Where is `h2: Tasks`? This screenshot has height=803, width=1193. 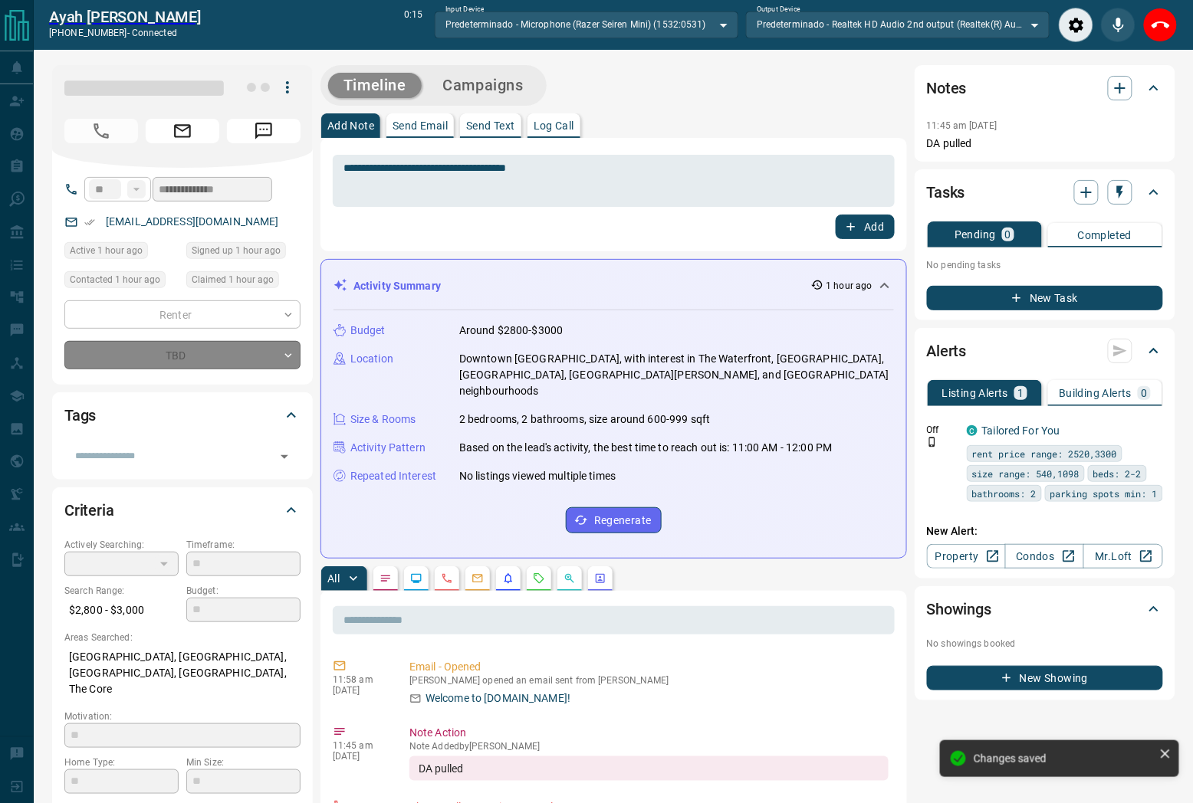 h2: Tasks is located at coordinates (946, 192).